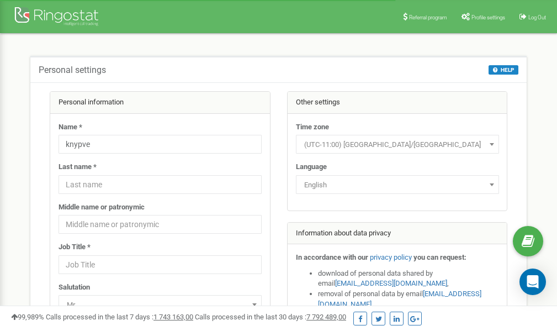  What do you see at coordinates (74, 287) in the screenshot?
I see `label: Salutation` at bounding box center [74, 287].